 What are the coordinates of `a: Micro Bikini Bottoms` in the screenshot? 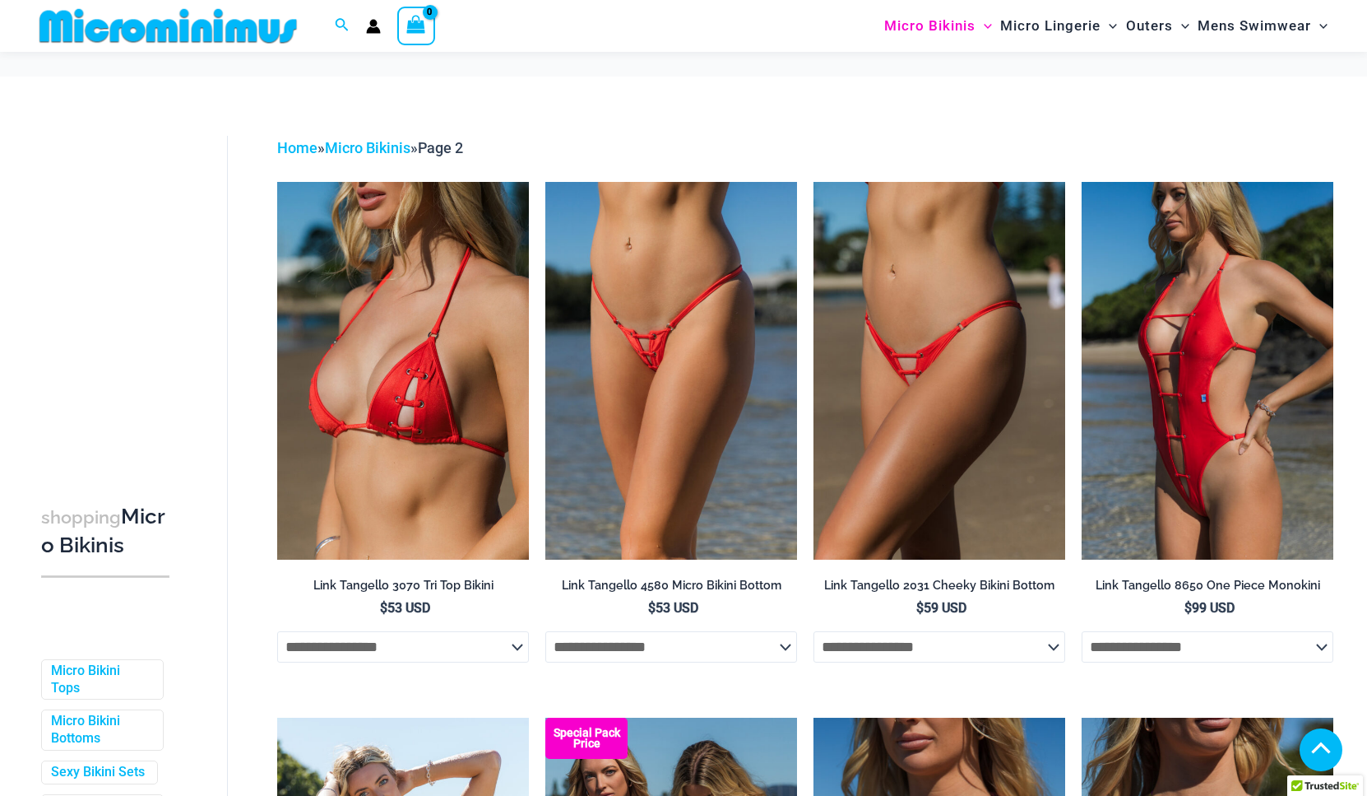 It's located at (100, 730).